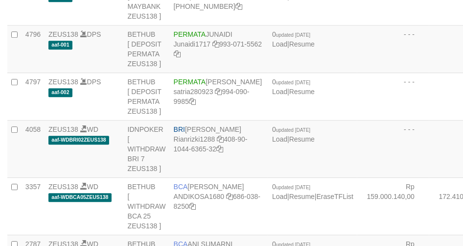 The width and height of the screenshot is (463, 246). What do you see at coordinates (80, 197) in the screenshot?
I see `span: aaf-WDBCA05ZEUS138` at bounding box center [80, 197].